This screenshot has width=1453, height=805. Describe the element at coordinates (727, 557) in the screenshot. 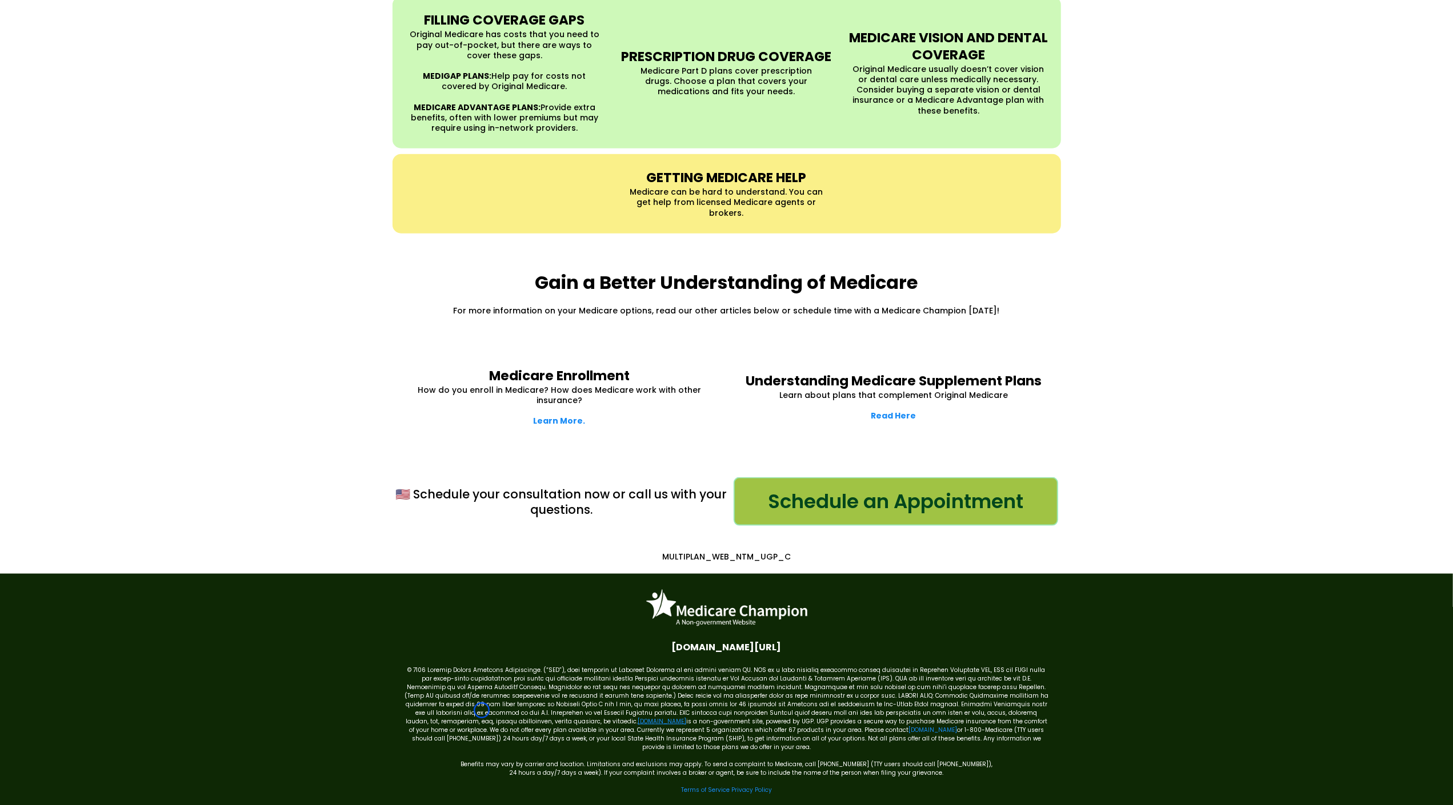

I see `p: MULTIPLAN_WEB_NTM_UGP_C` at that location.